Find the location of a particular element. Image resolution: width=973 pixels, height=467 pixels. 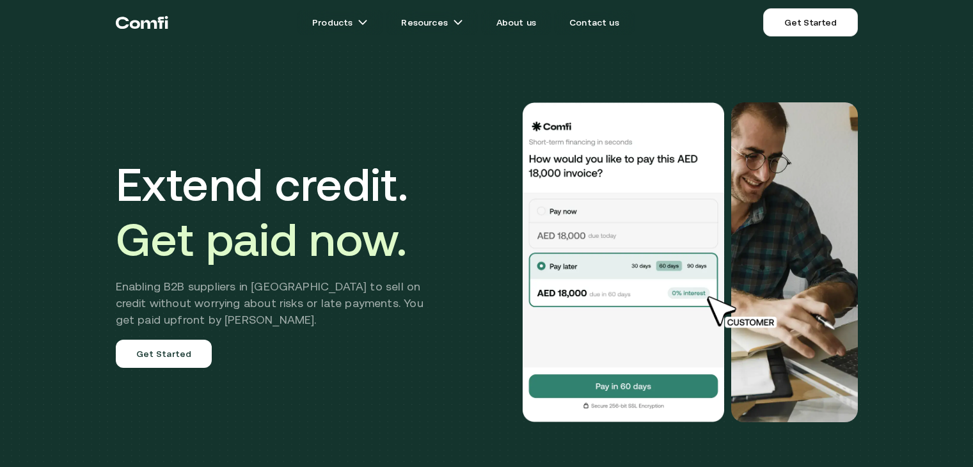

a: Return to the top of the Comfi home page is located at coordinates (142, 22).